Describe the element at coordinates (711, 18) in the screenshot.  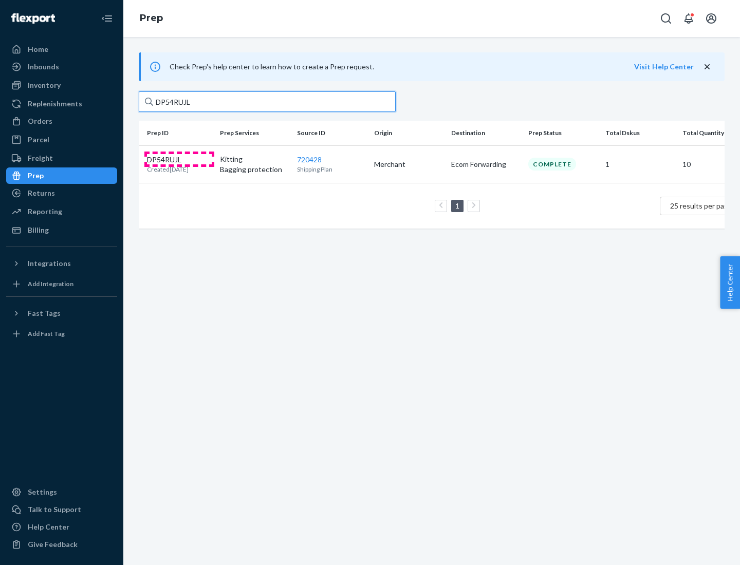
I see `button: Open account menu` at that location.